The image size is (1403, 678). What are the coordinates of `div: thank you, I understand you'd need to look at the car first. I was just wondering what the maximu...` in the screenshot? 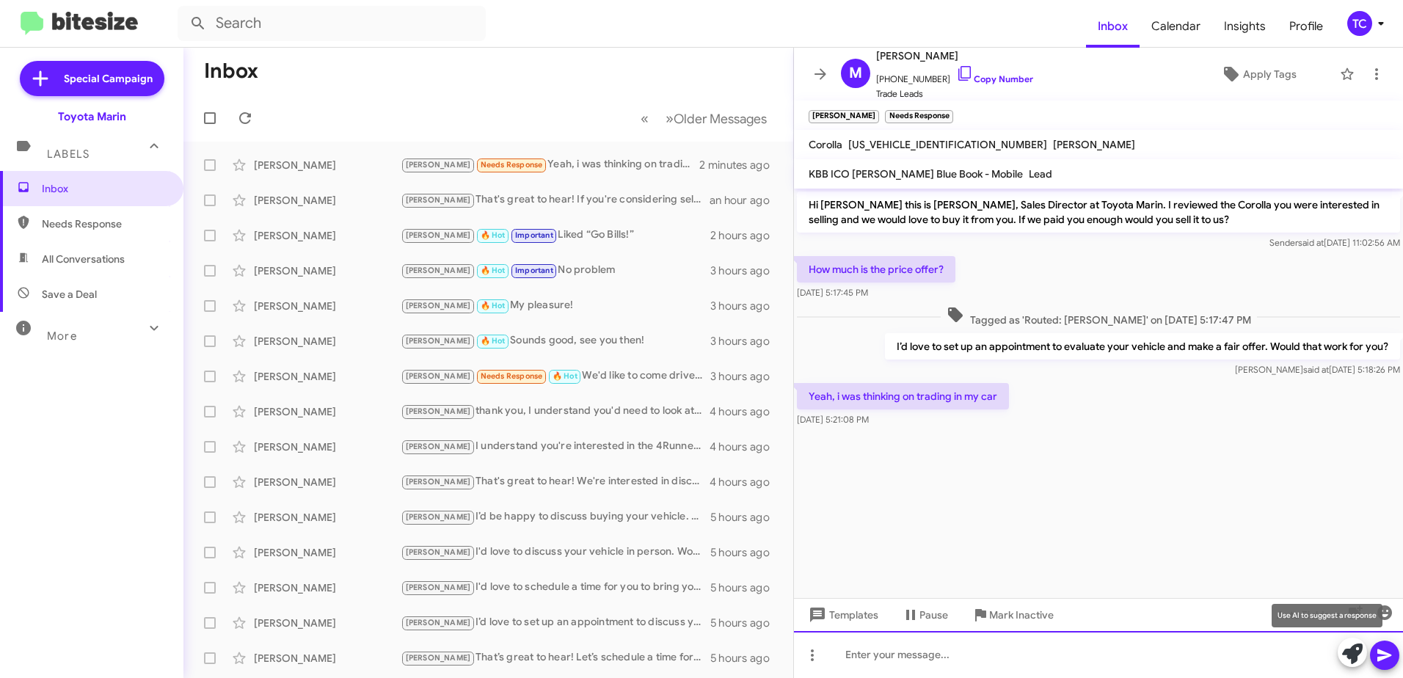 It's located at (555, 411).